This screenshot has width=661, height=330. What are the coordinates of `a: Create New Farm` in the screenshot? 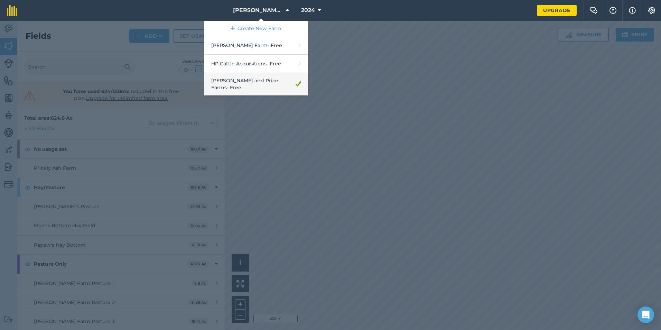 It's located at (256, 28).